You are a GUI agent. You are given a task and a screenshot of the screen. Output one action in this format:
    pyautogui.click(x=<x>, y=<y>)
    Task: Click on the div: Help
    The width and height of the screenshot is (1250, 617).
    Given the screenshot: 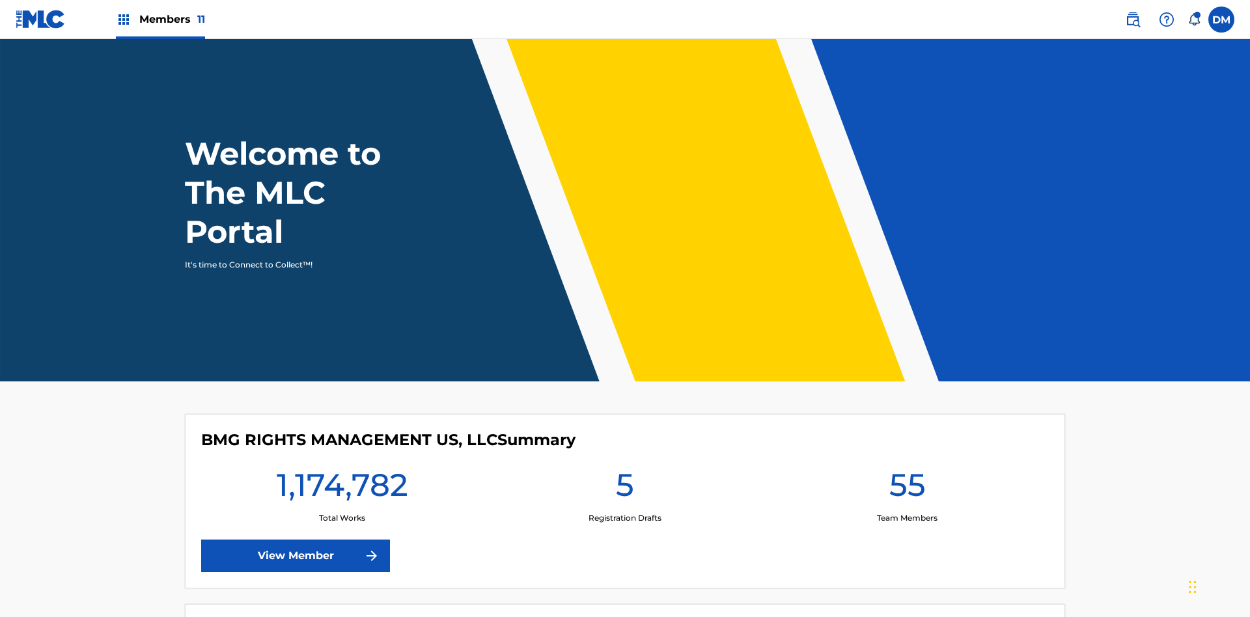 What is the action you would take?
    pyautogui.click(x=1167, y=20)
    